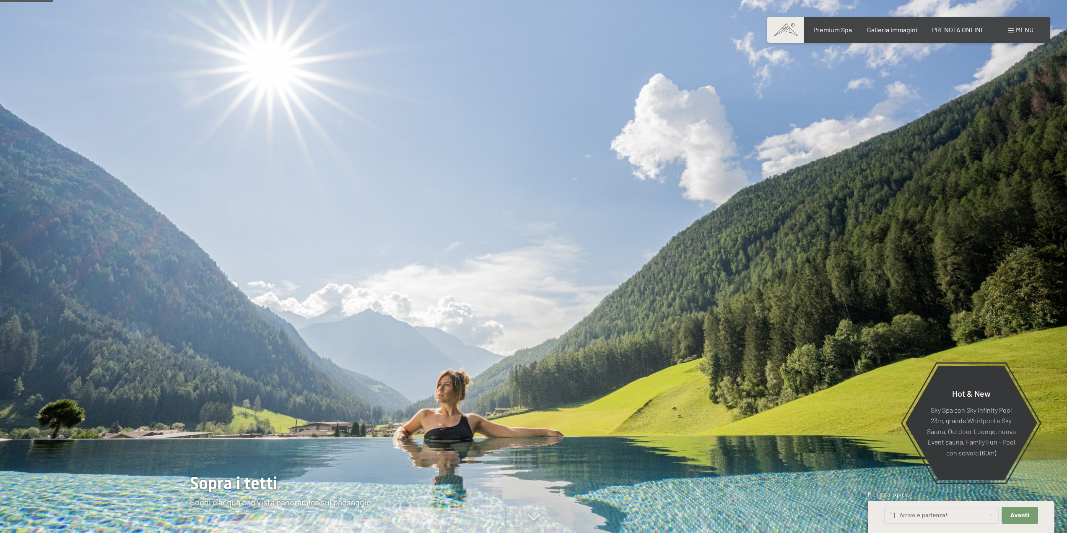 This screenshot has width=1067, height=533. I want to click on span: Galleria immagini, so click(892, 29).